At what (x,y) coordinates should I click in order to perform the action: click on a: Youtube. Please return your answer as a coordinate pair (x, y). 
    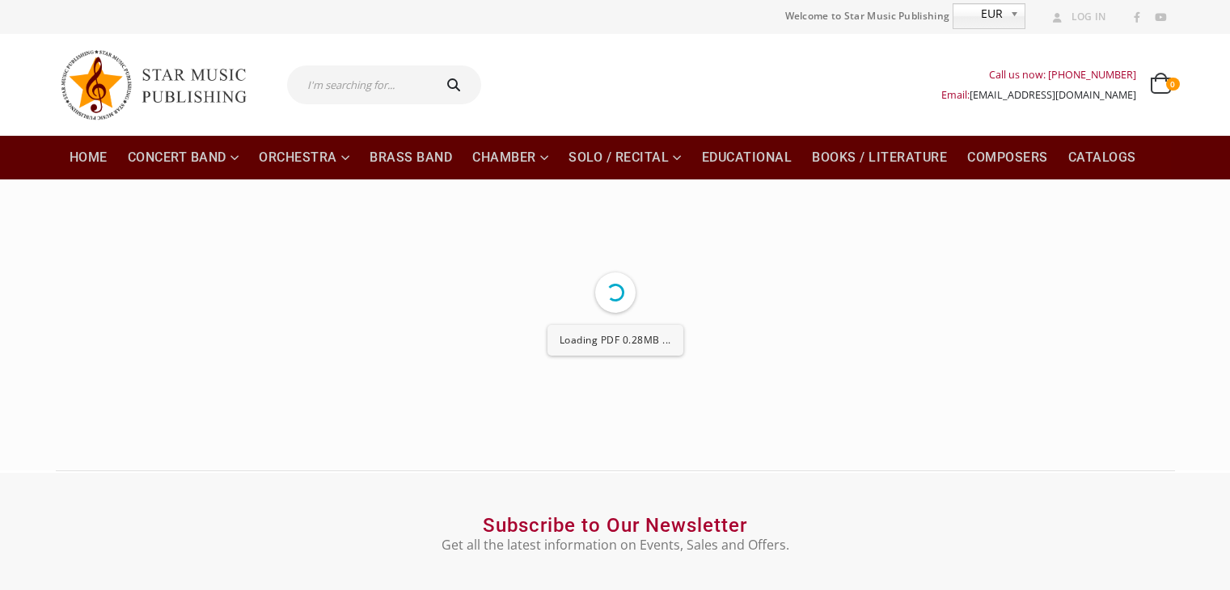
    Looking at the image, I should click on (1160, 18).